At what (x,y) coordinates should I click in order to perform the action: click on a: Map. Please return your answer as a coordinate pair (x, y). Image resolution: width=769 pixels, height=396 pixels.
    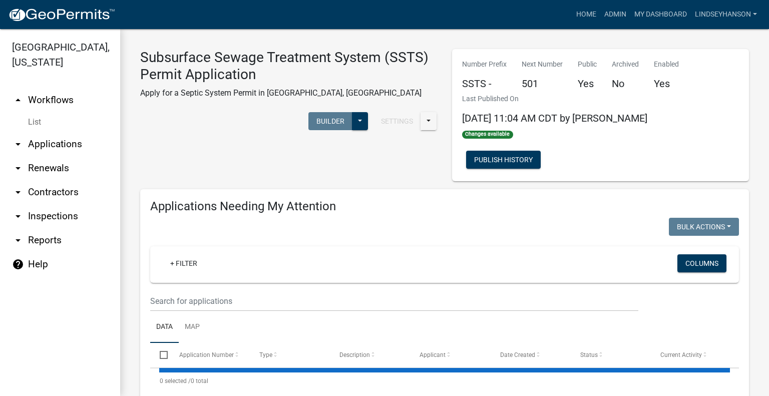
    Looking at the image, I should click on (192, 327).